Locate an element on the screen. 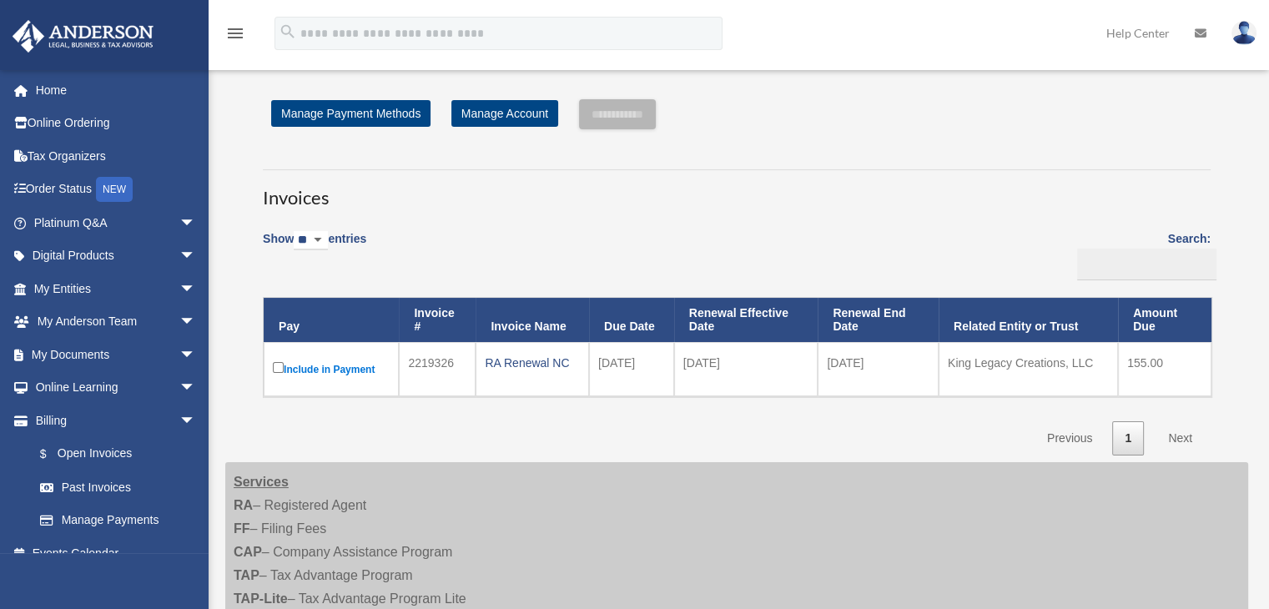  strong: RA is located at coordinates (243, 505).